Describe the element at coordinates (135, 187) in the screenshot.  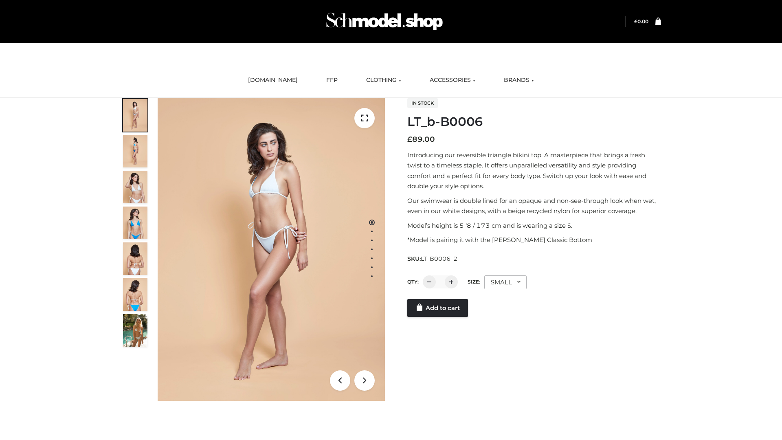
I see `img: ArielClassicBikiniTop_CloudNine_AzureSky_OW114ECO_3-scaled.jpg` at that location.